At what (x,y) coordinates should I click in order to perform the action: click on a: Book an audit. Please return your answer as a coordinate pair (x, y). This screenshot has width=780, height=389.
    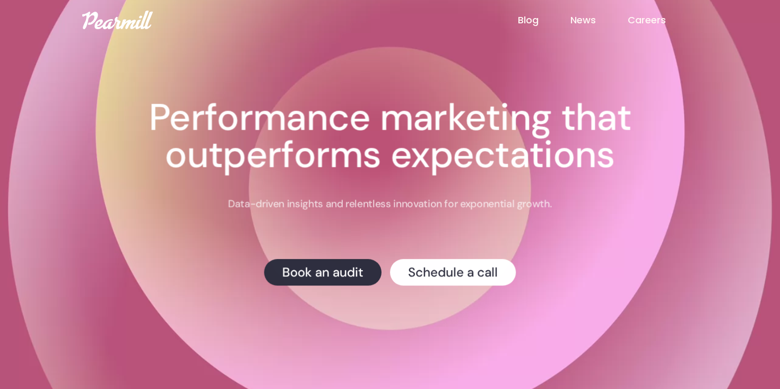
    Looking at the image, I should click on (323, 272).